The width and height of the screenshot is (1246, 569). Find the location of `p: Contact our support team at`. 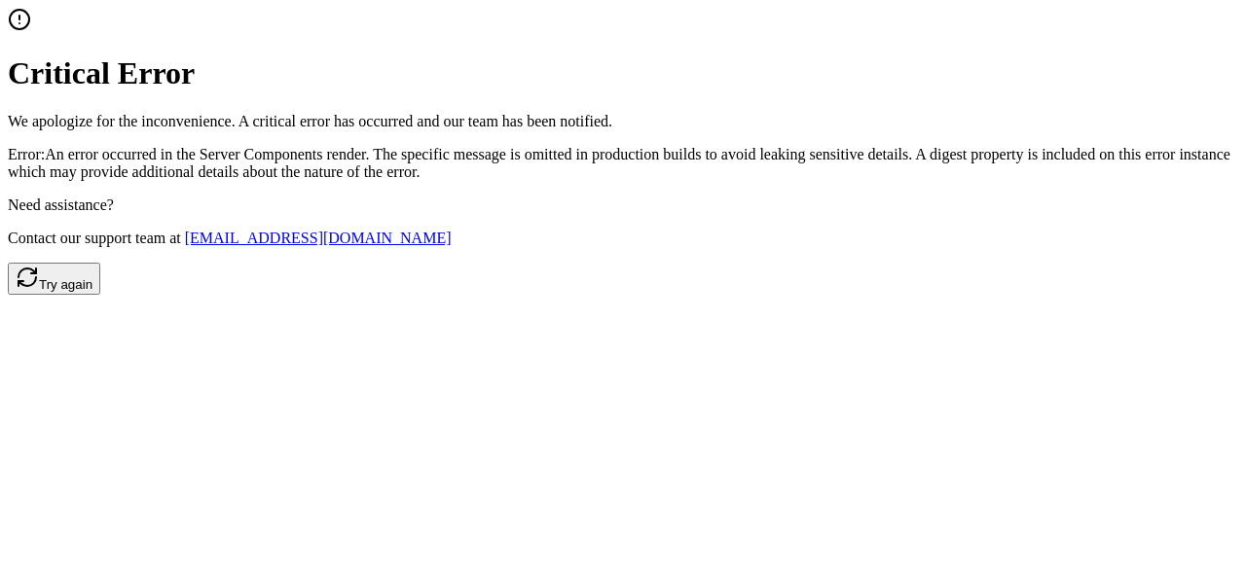

p: Contact our support team at is located at coordinates (623, 238).